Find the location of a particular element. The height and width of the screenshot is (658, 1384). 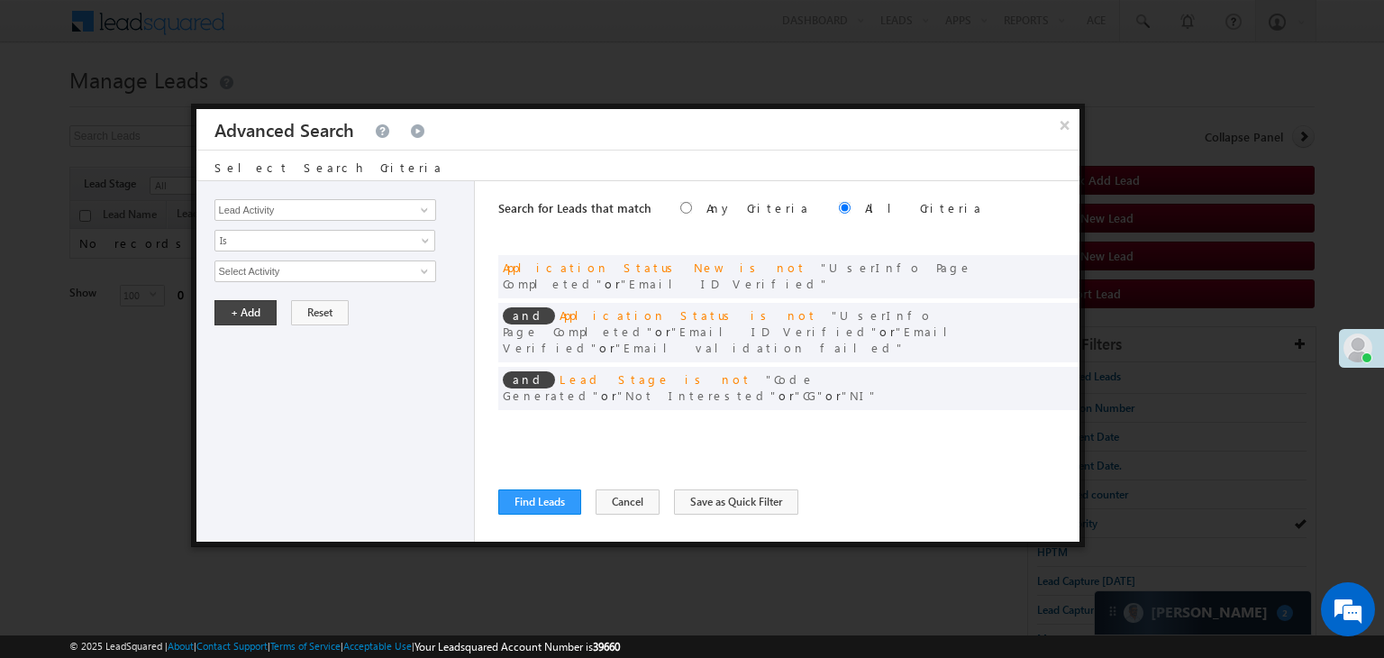

a: Contact Support is located at coordinates (232, 645).